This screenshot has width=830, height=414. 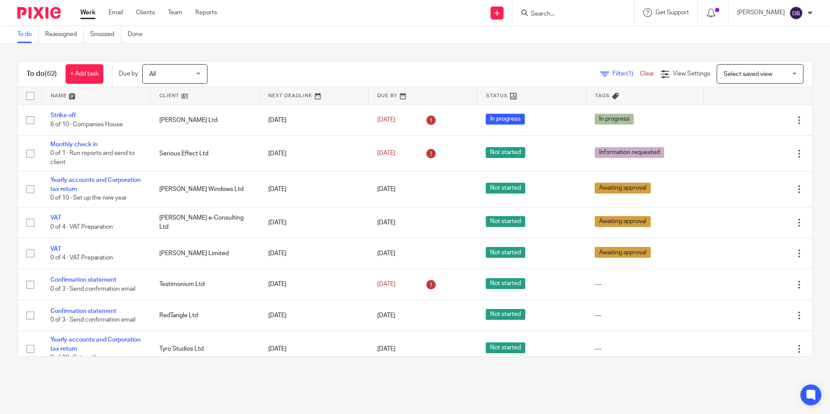 I want to click on img: svg%3E, so click(x=796, y=13).